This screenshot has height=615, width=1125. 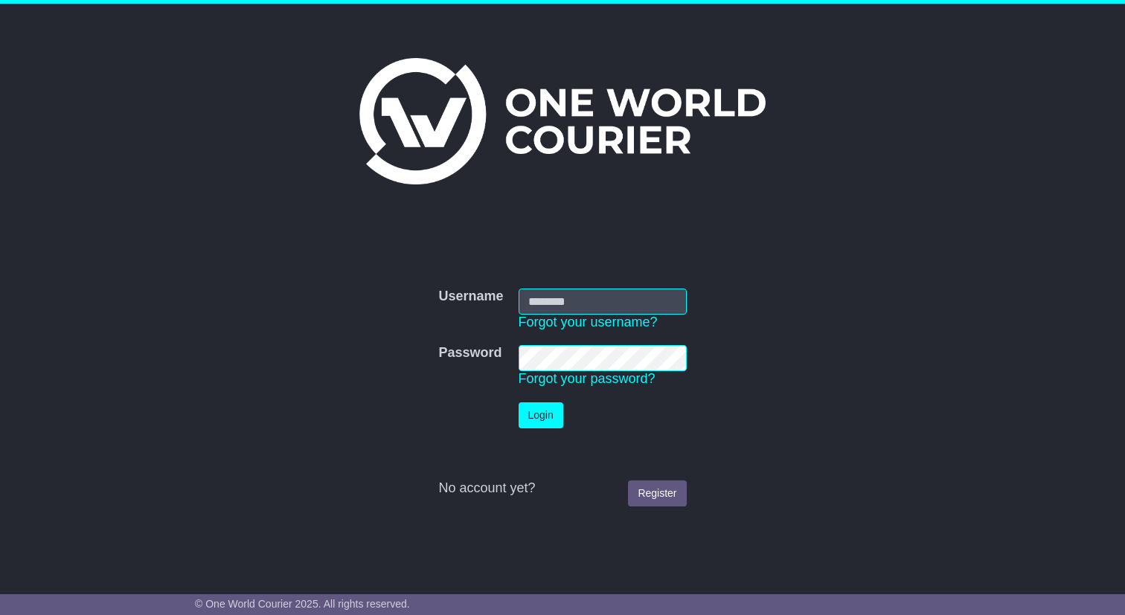 I want to click on button: Login, so click(x=541, y=415).